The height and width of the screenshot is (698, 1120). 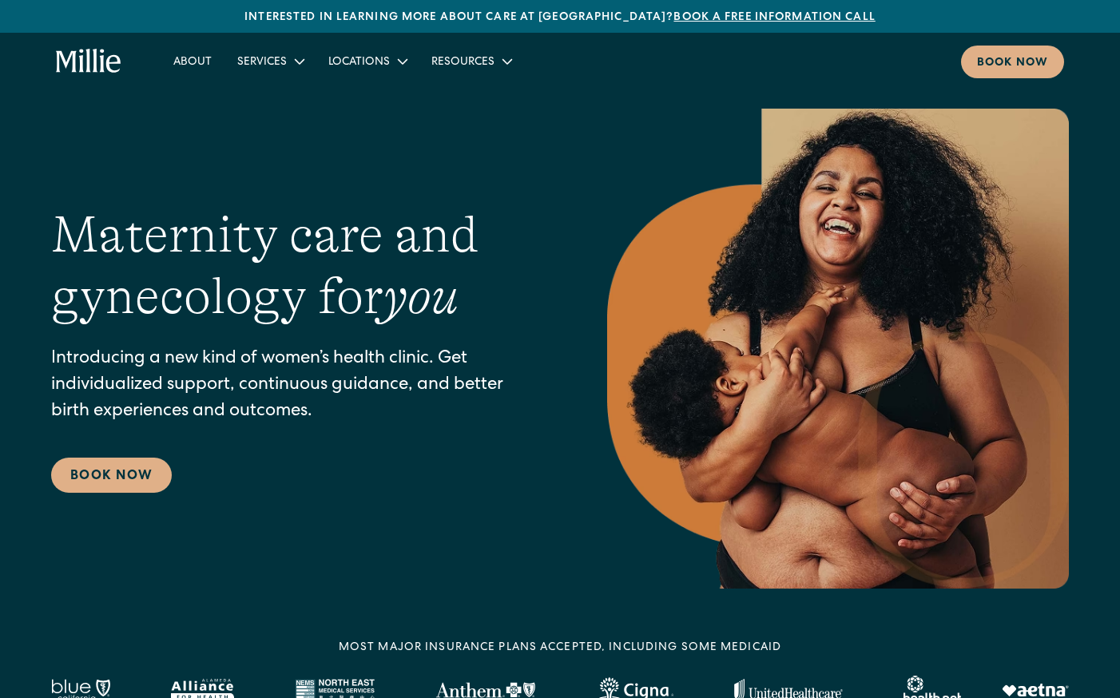 What do you see at coordinates (485, 690) in the screenshot?
I see `img: Anthem Logo` at bounding box center [485, 690].